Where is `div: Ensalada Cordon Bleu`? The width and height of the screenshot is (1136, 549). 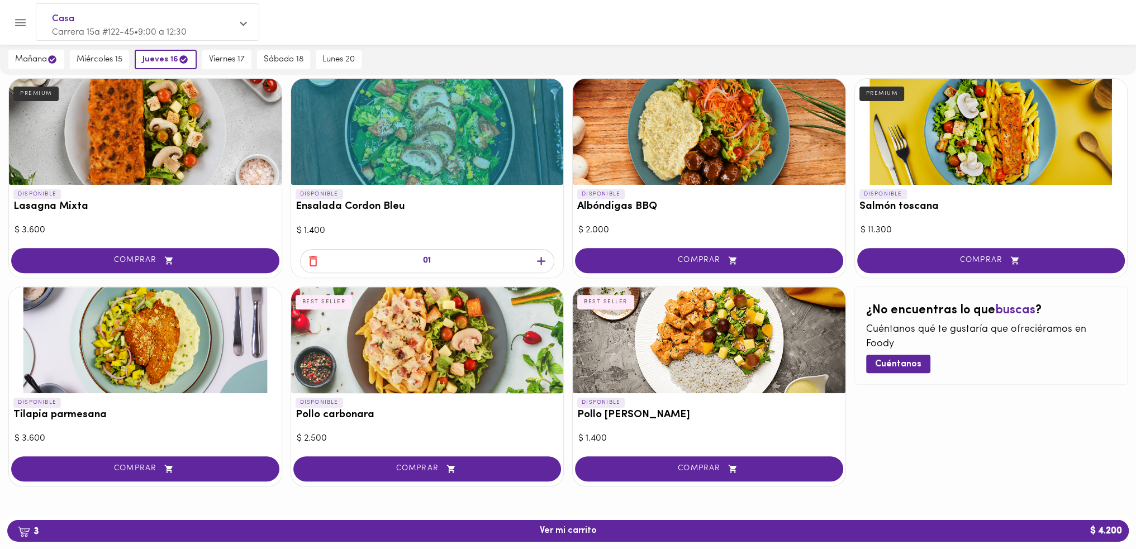 div: Ensalada Cordon Bleu is located at coordinates (427, 132).